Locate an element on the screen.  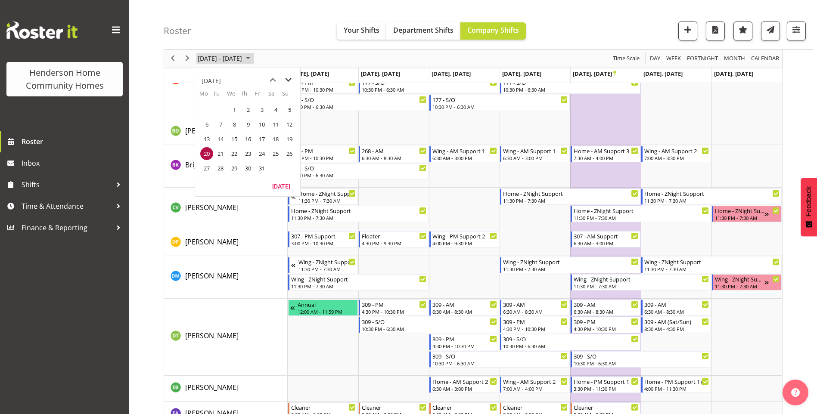
button: Send a list of all shifts for the selected filtered period to all rostered employees. is located at coordinates (770, 31).